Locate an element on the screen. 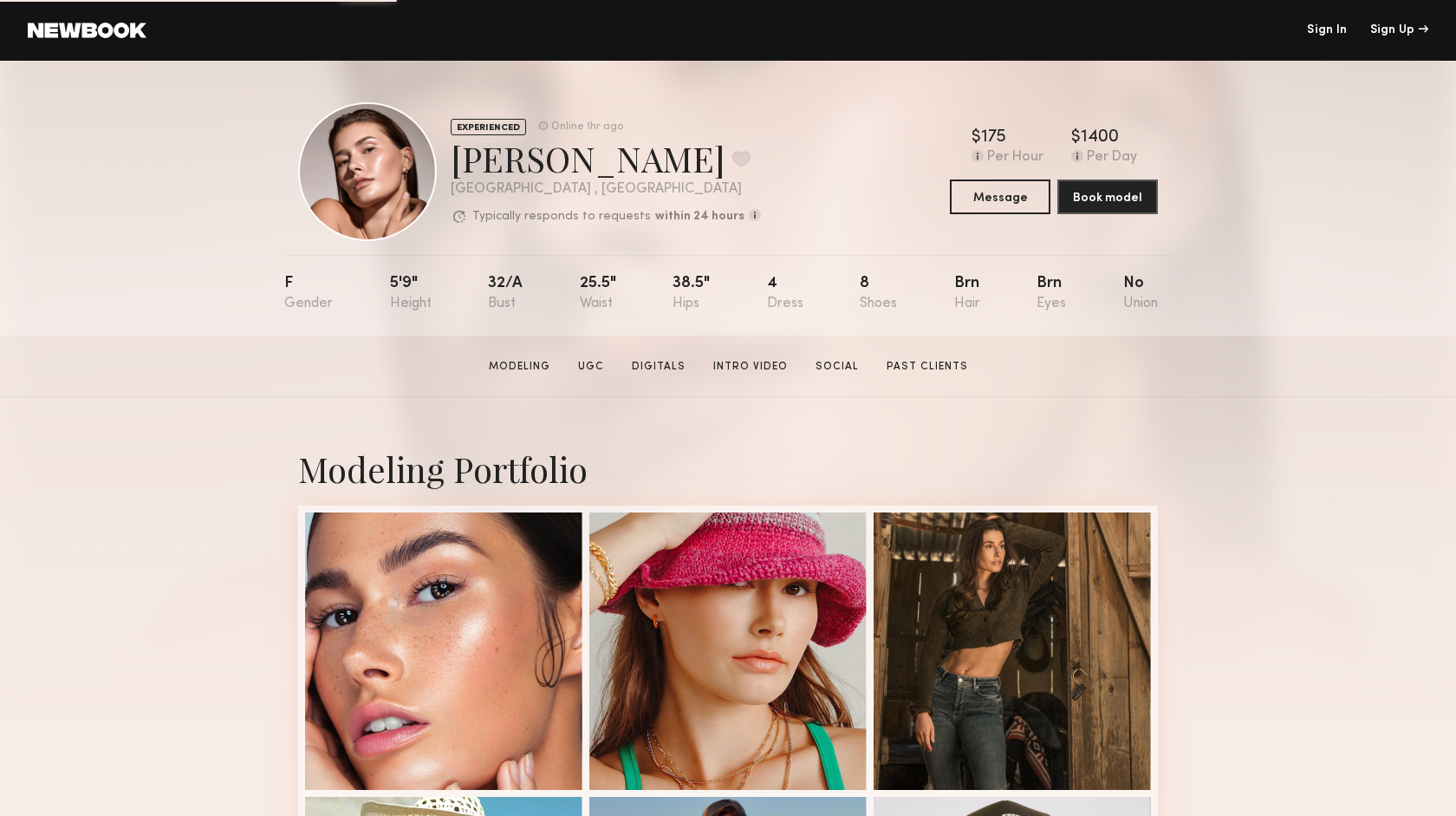 Image resolution: width=1456 pixels, height=816 pixels. p: Typically responds to requests is located at coordinates (561, 217).